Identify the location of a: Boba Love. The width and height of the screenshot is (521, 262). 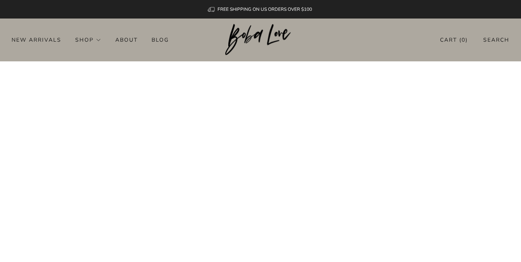
(260, 40).